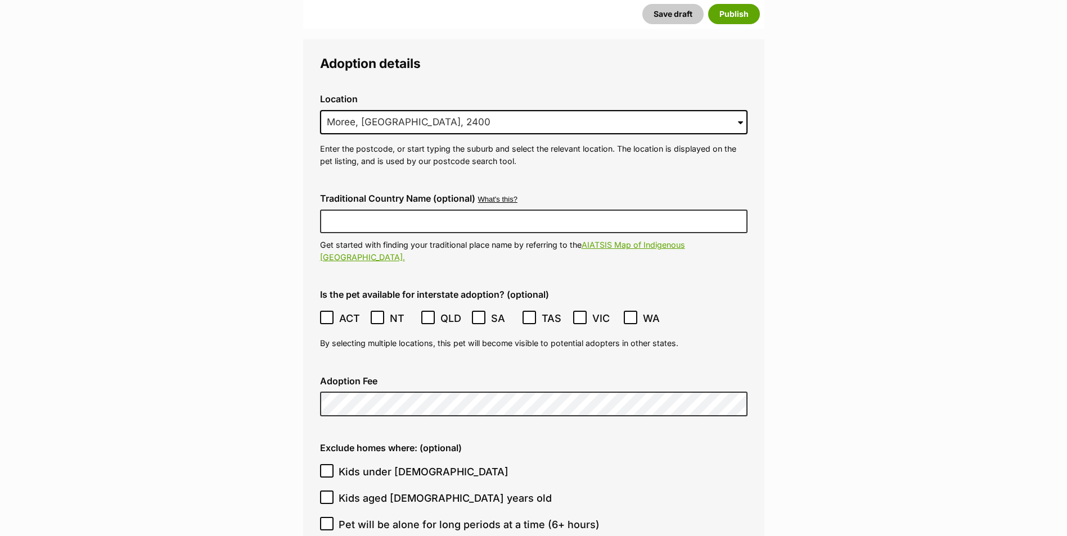 The width and height of the screenshot is (1067, 536). I want to click on span: SA, so click(503, 318).